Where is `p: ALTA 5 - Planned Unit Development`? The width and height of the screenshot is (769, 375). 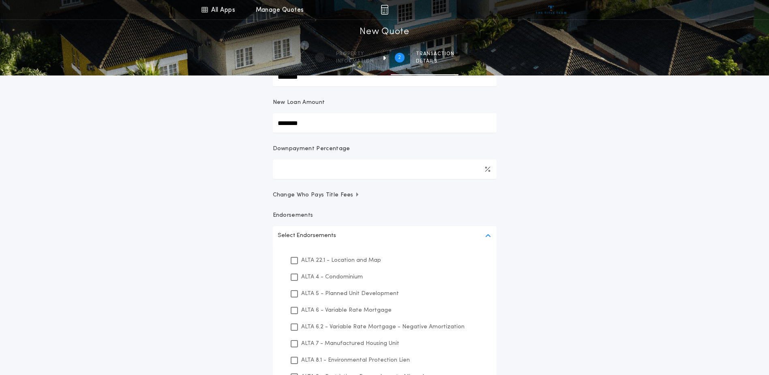 p: ALTA 5 - Planned Unit Development is located at coordinates (350, 293).